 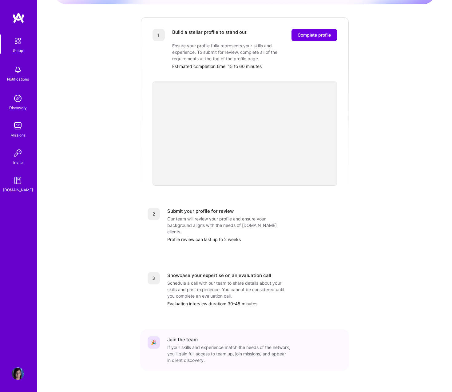 I want to click on img: bell, so click(x=18, y=70).